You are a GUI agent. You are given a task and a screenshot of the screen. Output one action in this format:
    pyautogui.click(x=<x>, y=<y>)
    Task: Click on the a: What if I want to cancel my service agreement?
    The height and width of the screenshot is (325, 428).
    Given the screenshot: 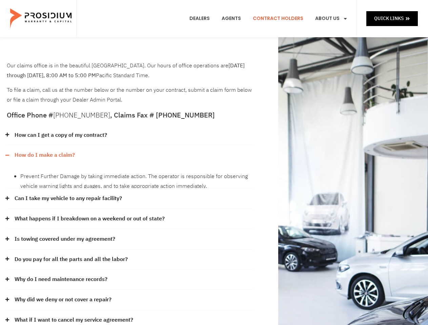 What is the action you would take?
    pyautogui.click(x=74, y=320)
    